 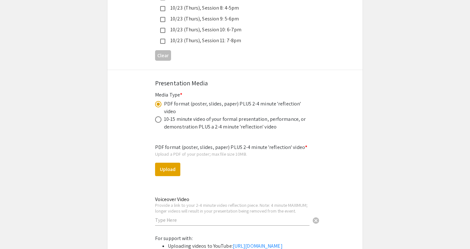 I want to click on mat-label: PDF format (poster, slides, paper) PLUS 2-4 minute 'reflection' video, so click(x=231, y=147).